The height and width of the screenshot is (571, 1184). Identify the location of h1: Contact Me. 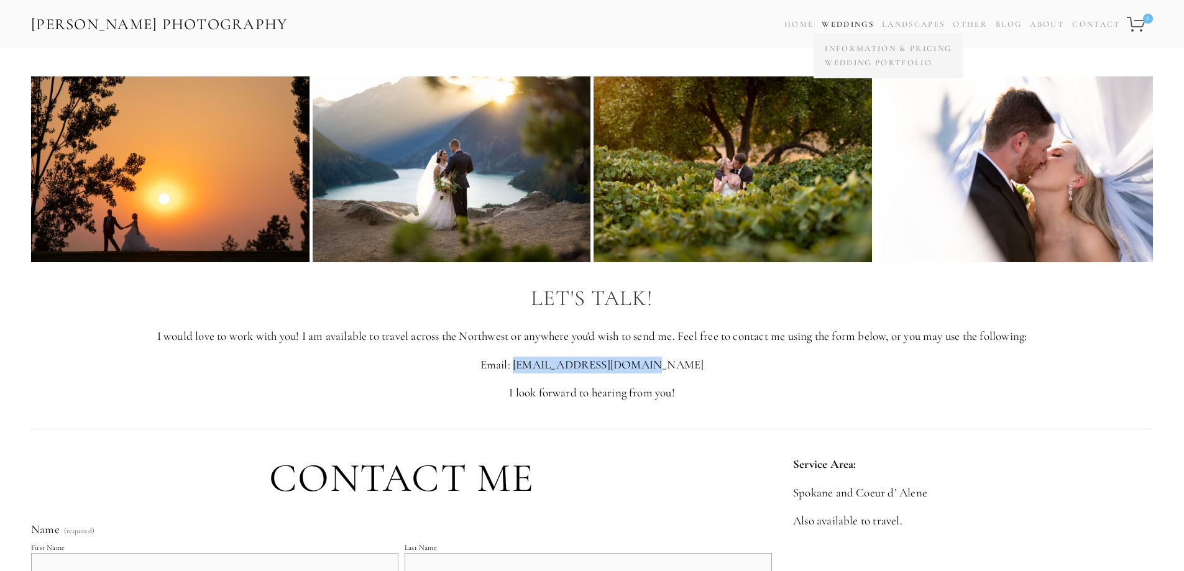
(402, 479).